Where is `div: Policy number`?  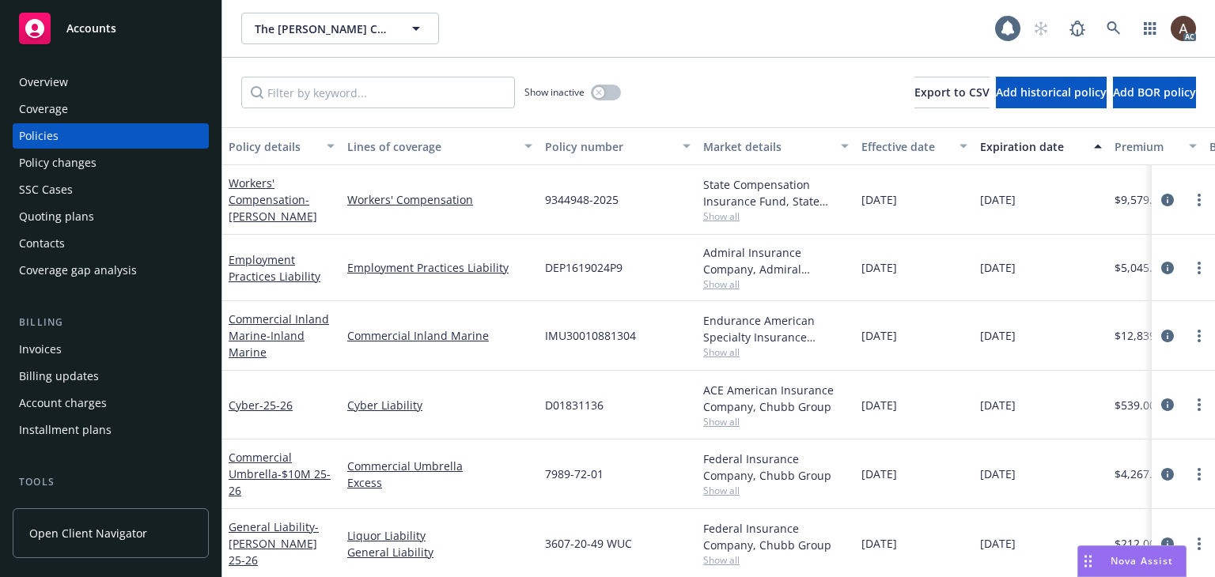 div: Policy number is located at coordinates (609, 146).